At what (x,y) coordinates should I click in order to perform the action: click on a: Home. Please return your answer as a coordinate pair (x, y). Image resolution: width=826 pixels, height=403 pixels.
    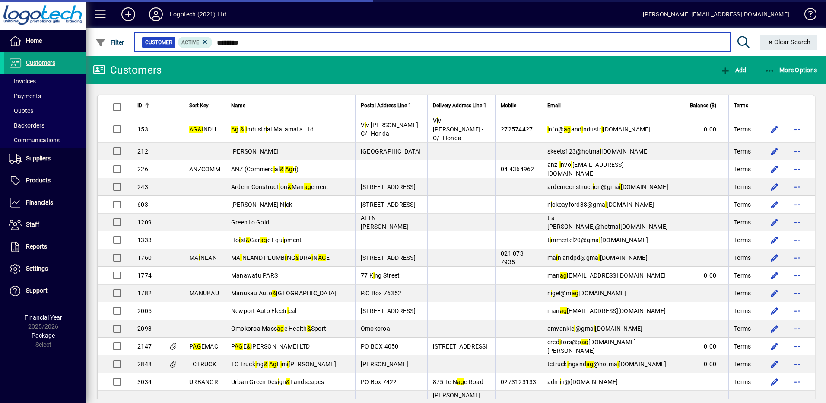
    Looking at the image, I should click on (45, 41).